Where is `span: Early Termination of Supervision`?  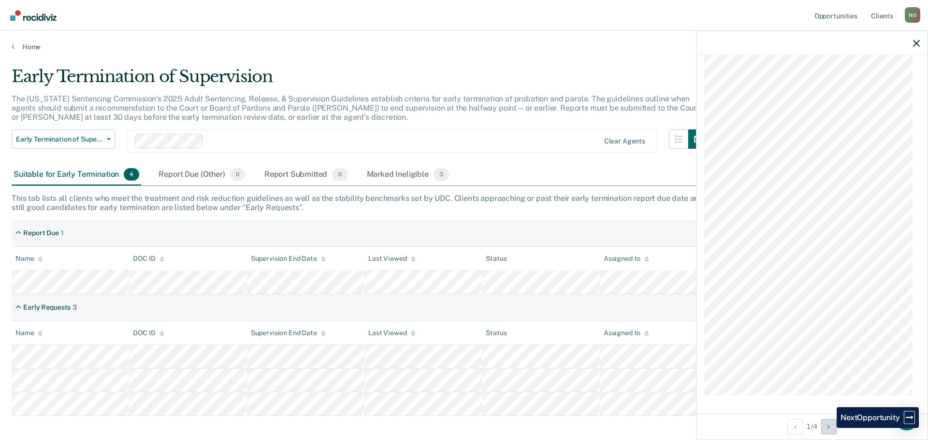 span: Early Termination of Supervision is located at coordinates (59, 139).